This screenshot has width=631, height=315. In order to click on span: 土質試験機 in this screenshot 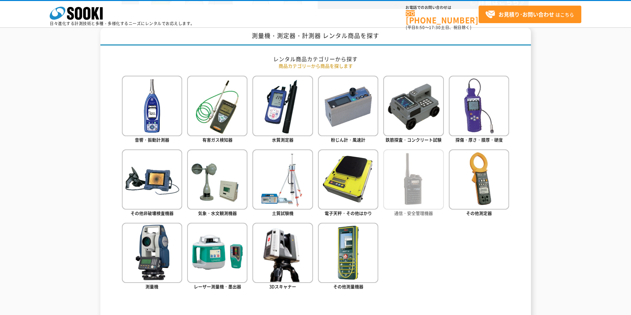, I will do `click(282, 213)`.